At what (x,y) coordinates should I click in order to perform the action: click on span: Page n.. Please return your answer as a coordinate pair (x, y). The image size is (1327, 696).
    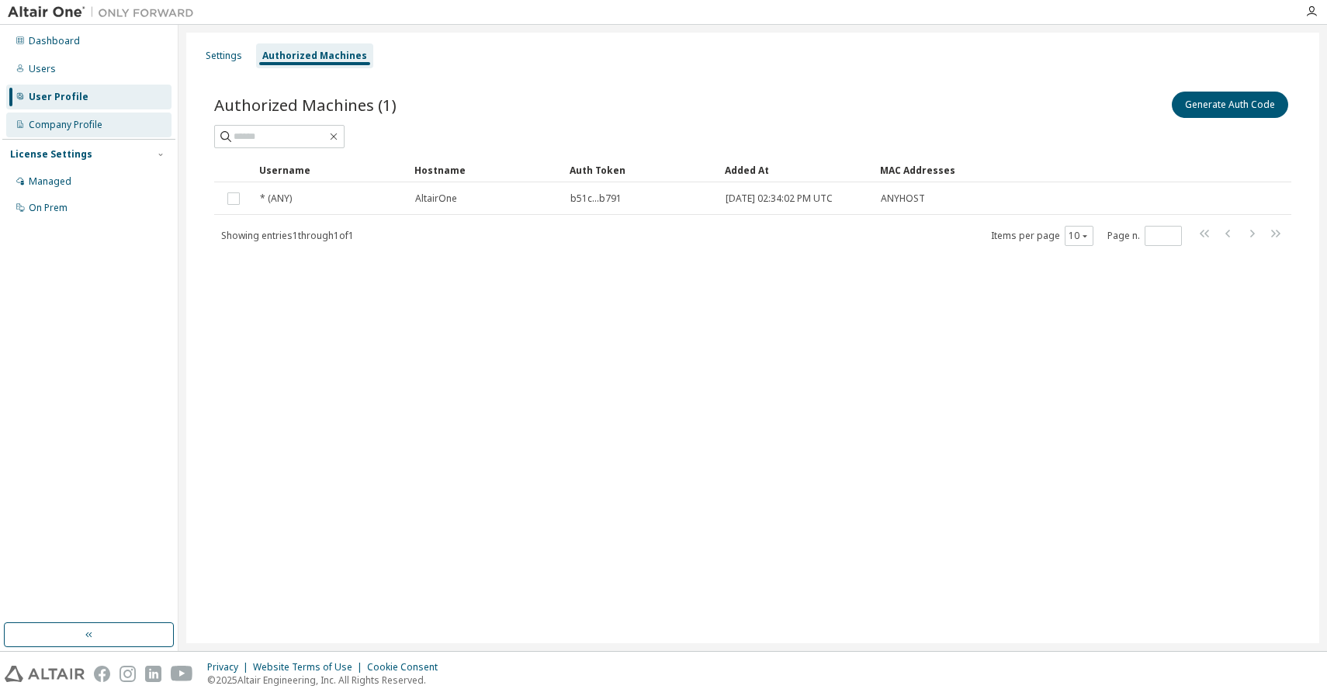
    Looking at the image, I should click on (1145, 236).